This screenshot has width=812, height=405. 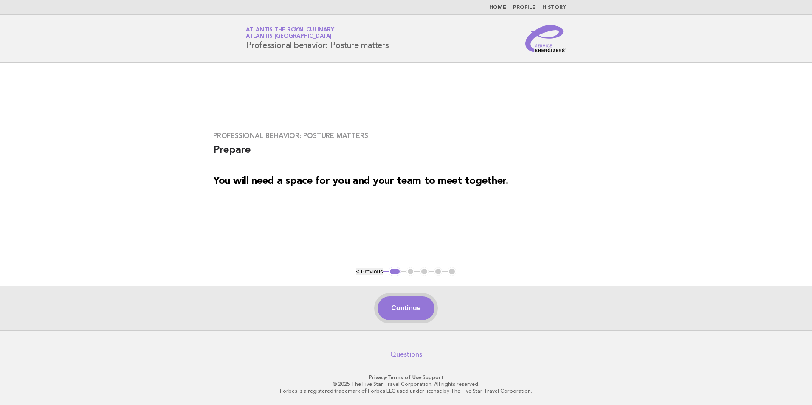 I want to click on a: Questions, so click(x=406, y=355).